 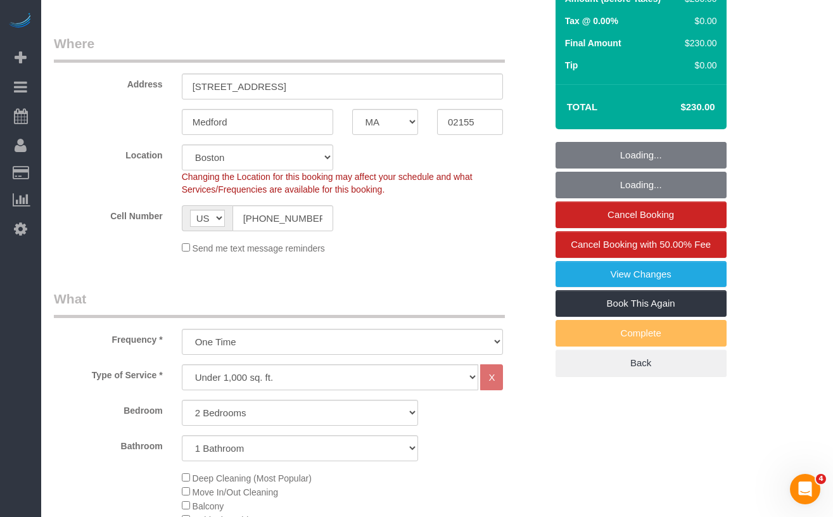 I want to click on strong: Total, so click(x=582, y=106).